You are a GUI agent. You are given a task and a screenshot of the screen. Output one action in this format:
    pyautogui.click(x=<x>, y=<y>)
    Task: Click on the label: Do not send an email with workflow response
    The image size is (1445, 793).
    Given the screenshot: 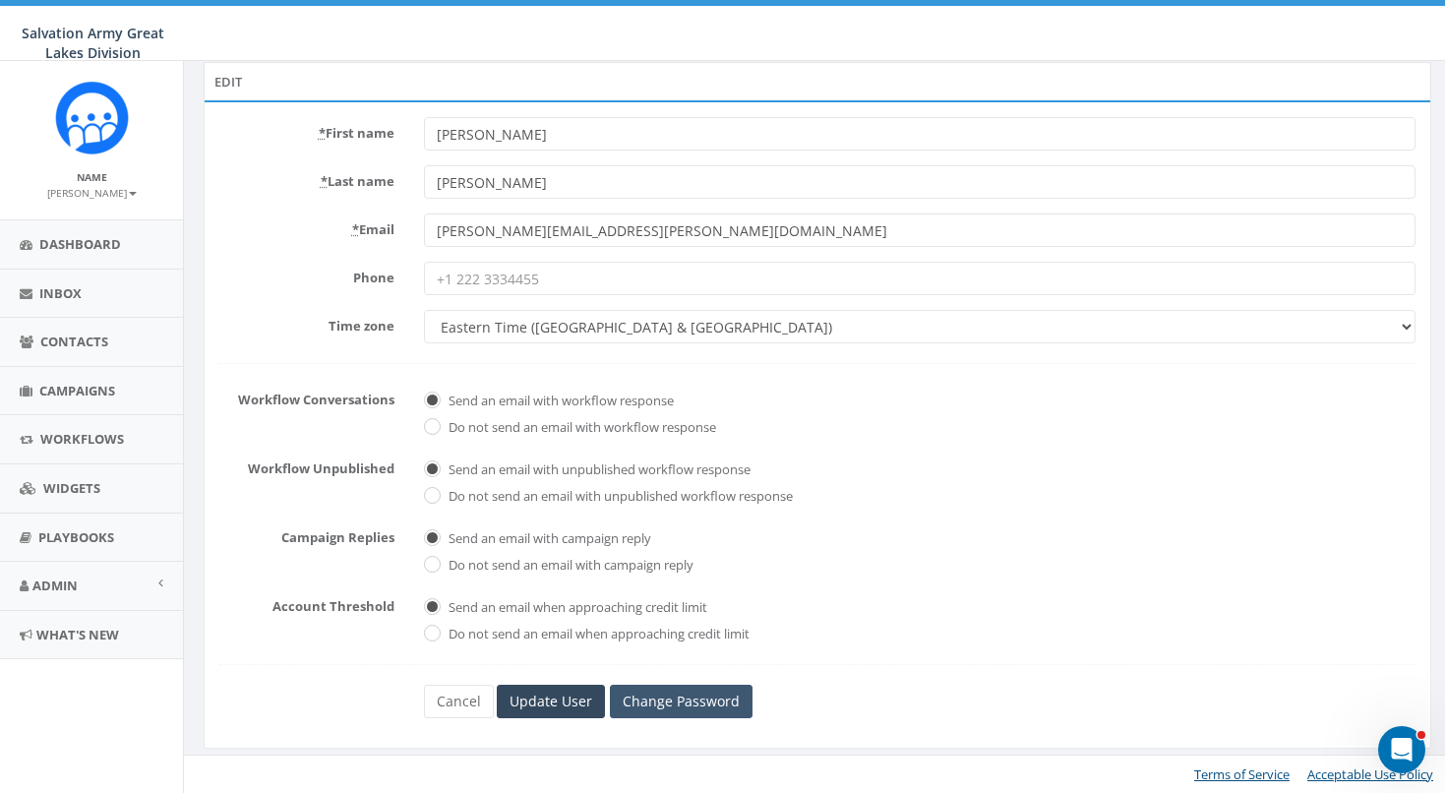 What is the action you would take?
    pyautogui.click(x=579, y=428)
    